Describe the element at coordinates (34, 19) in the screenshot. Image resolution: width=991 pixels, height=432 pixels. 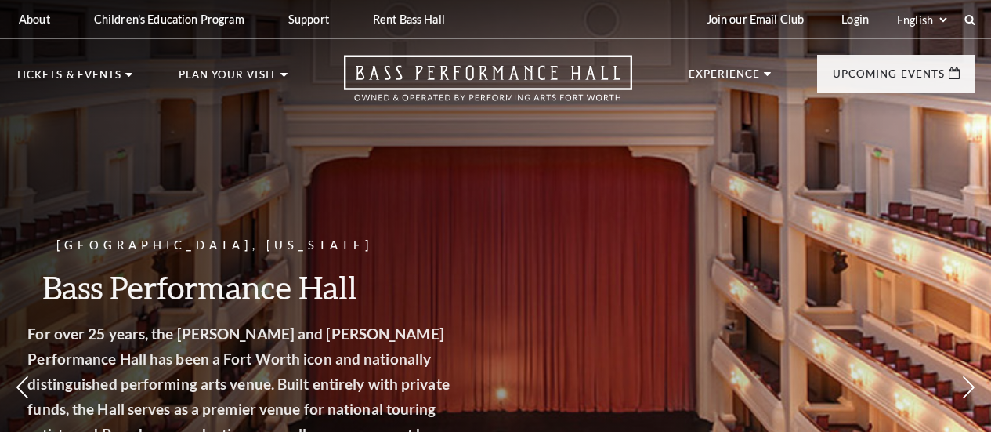
I see `p: About` at that location.